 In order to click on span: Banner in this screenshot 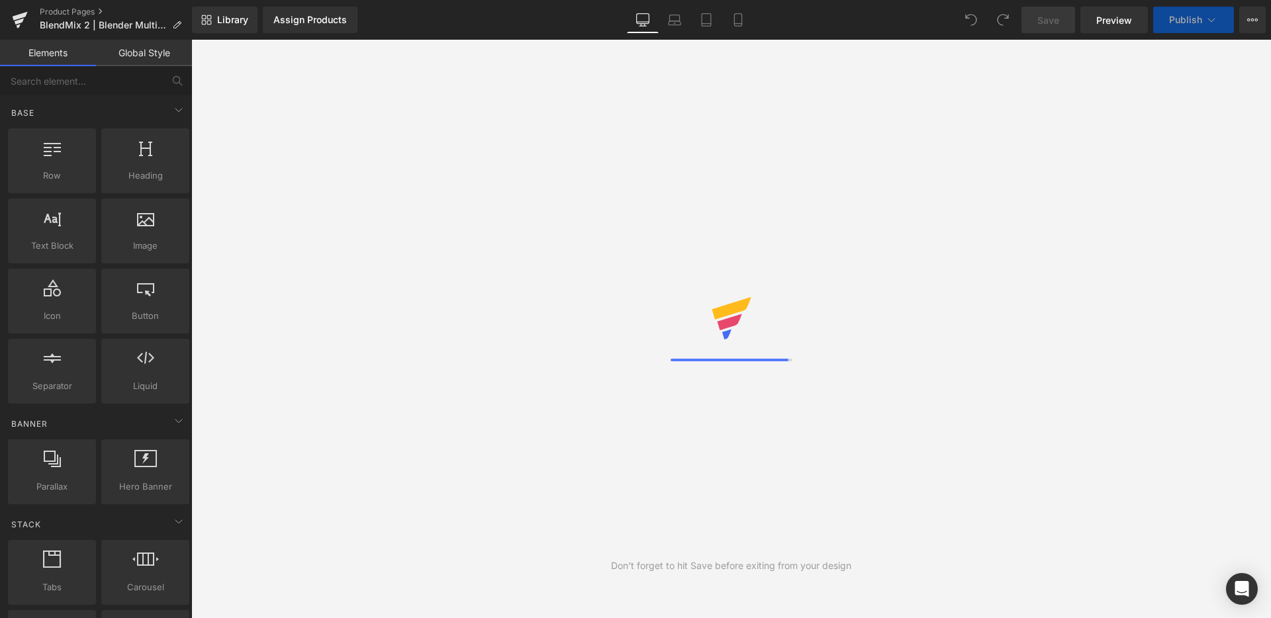, I will do `click(29, 424)`.